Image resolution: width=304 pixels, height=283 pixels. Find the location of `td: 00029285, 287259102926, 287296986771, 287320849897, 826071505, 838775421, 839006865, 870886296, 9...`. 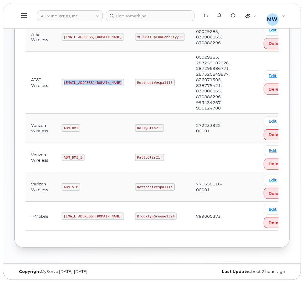

td: 00029285, 287259102926, 287296986771, 287320849897, 826071505, 838775421, 839006865, 870886296, 9... is located at coordinates (213, 83).